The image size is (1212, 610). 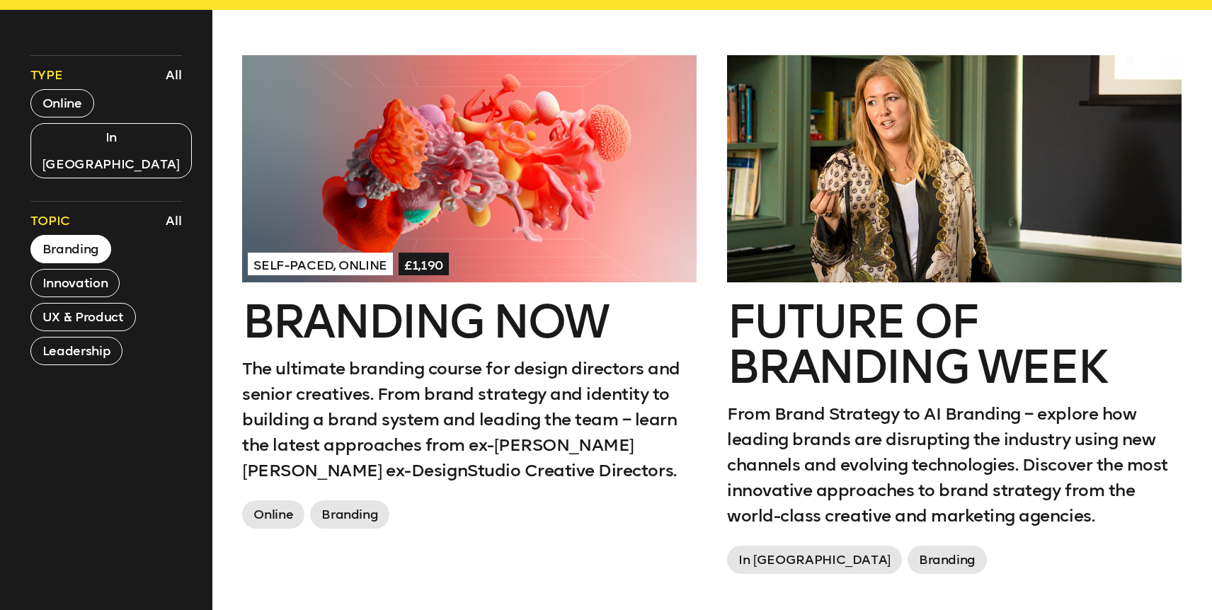 I want to click on span: Self-paced, Online, so click(x=320, y=264).